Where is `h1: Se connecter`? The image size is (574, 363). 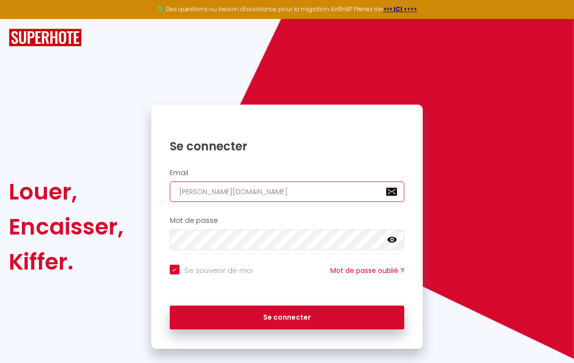 h1: Se connecter is located at coordinates (287, 146).